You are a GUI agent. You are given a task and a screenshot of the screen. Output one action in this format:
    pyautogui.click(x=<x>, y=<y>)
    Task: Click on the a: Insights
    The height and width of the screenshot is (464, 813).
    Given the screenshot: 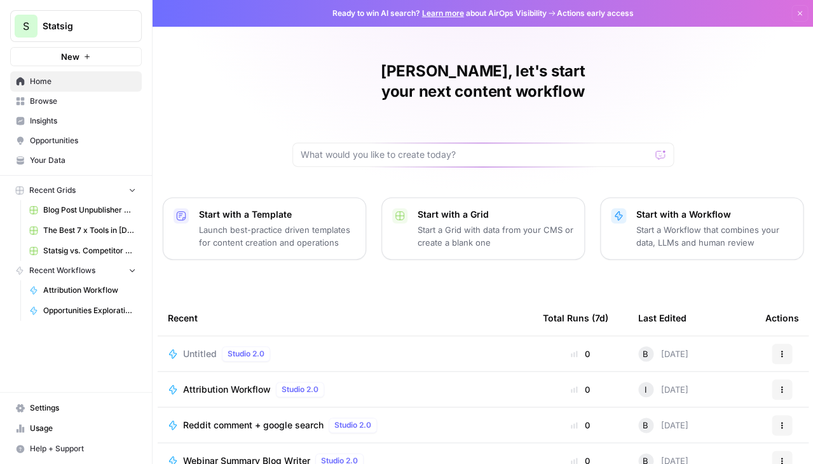 What is the action you would take?
    pyautogui.click(x=76, y=121)
    